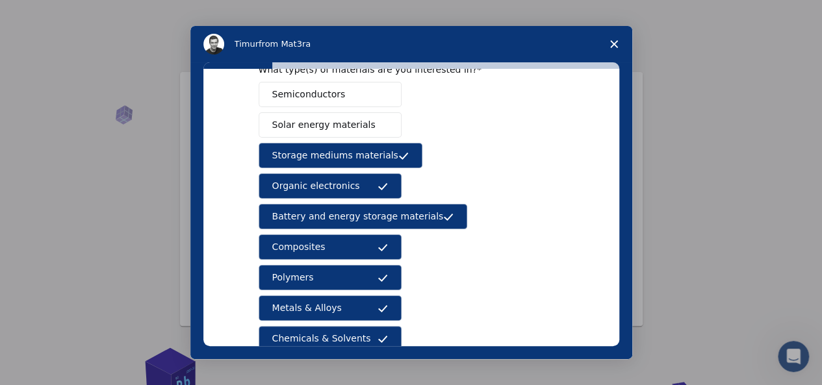 The width and height of the screenshot is (822, 385). Describe the element at coordinates (214, 44) in the screenshot. I see `img: Profile image for Timur` at that location.